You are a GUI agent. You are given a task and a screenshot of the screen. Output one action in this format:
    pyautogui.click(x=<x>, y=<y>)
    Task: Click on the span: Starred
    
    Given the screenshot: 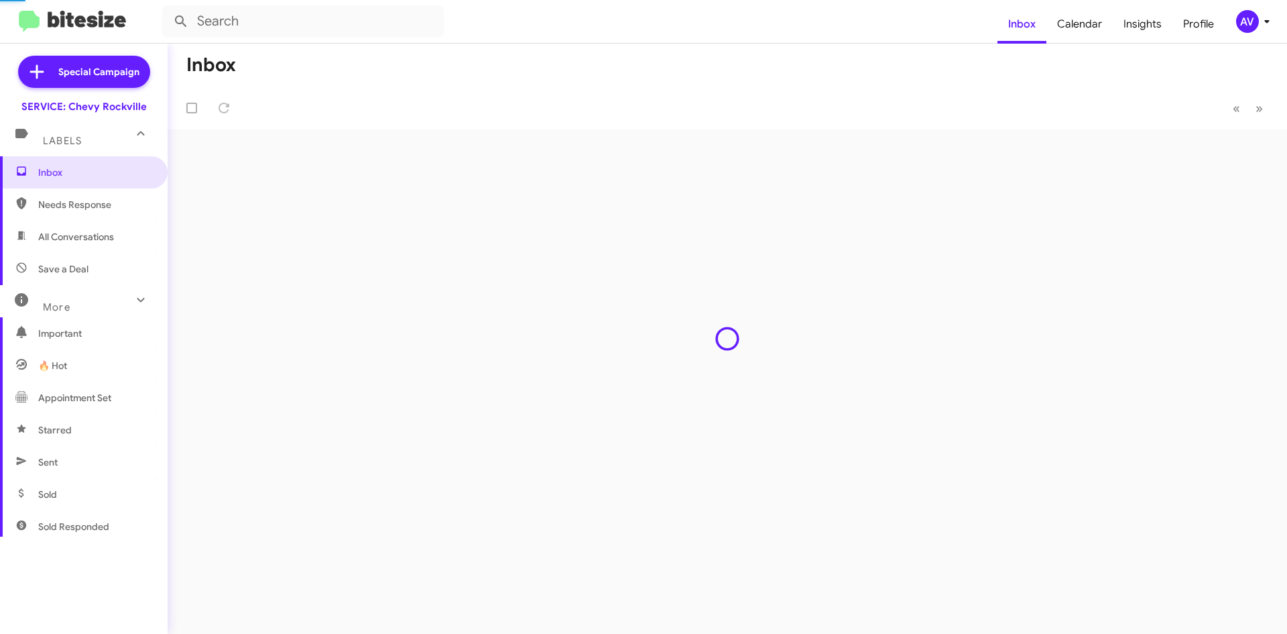 What is the action you would take?
    pyautogui.click(x=55, y=430)
    